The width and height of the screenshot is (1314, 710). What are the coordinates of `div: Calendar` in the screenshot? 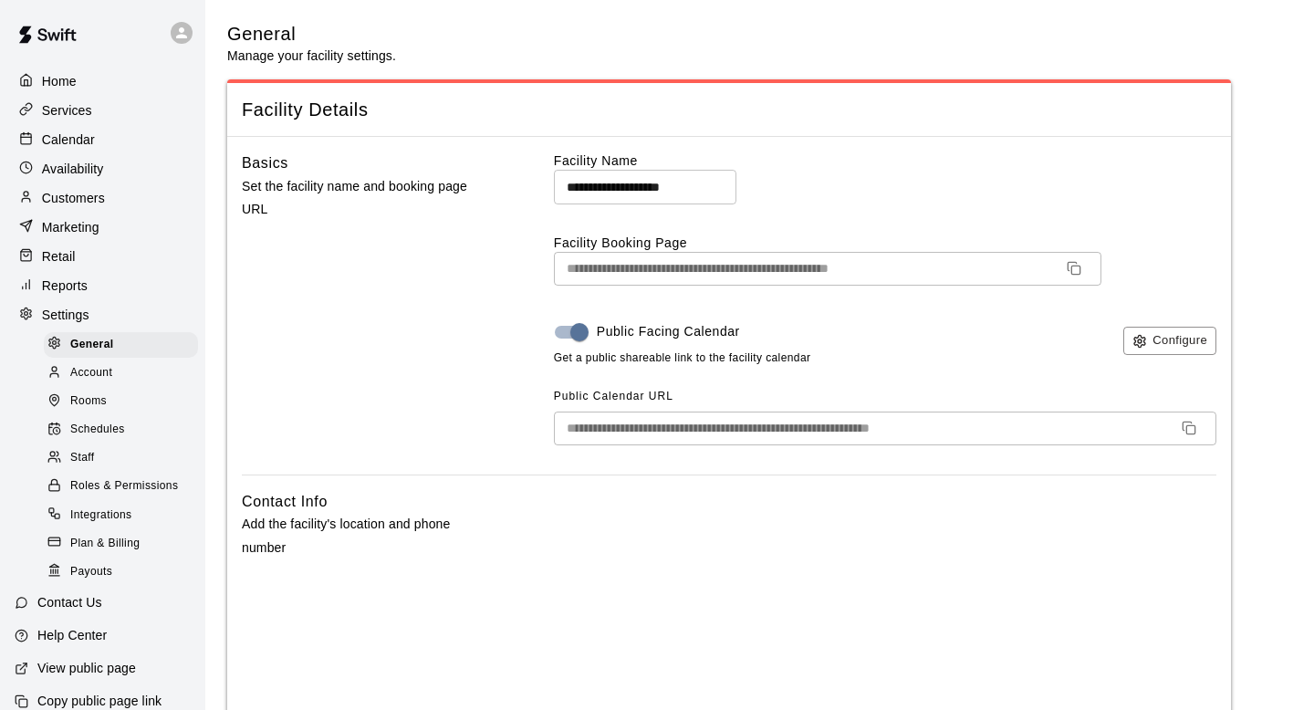 It's located at (102, 140).